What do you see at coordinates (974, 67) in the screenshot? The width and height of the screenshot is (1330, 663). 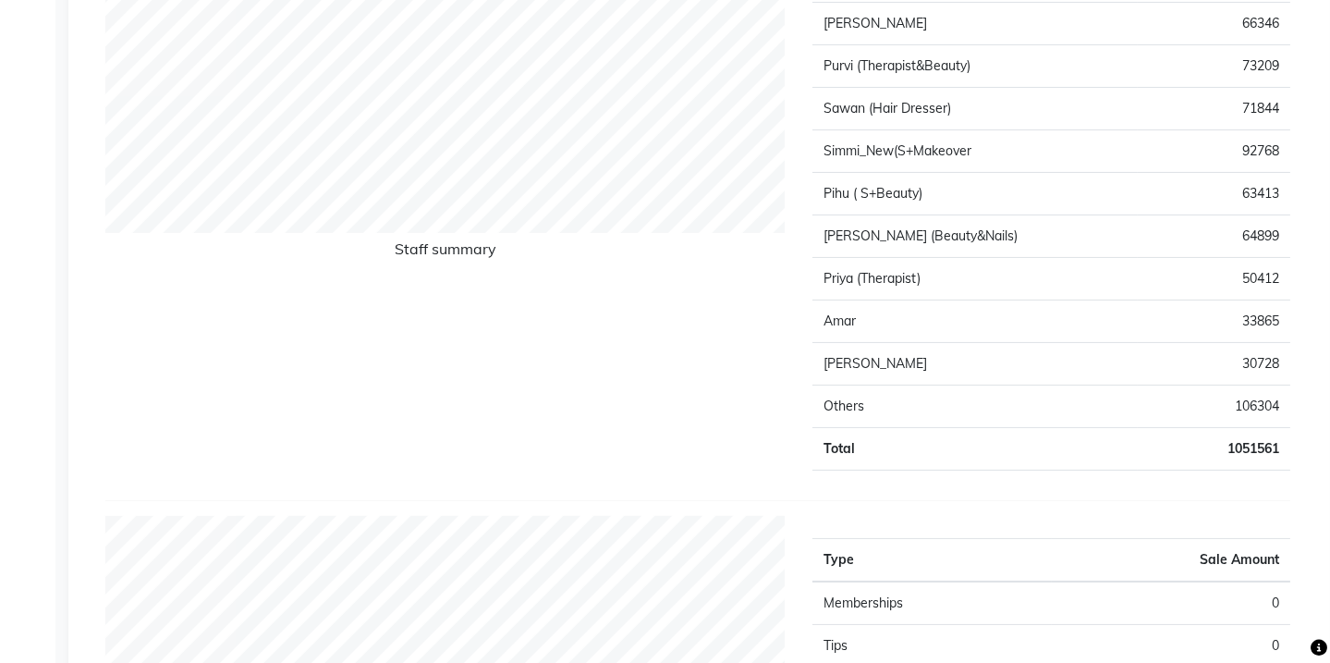 I see `td: Purvi (Therapist&Beauty)` at bounding box center [974, 67].